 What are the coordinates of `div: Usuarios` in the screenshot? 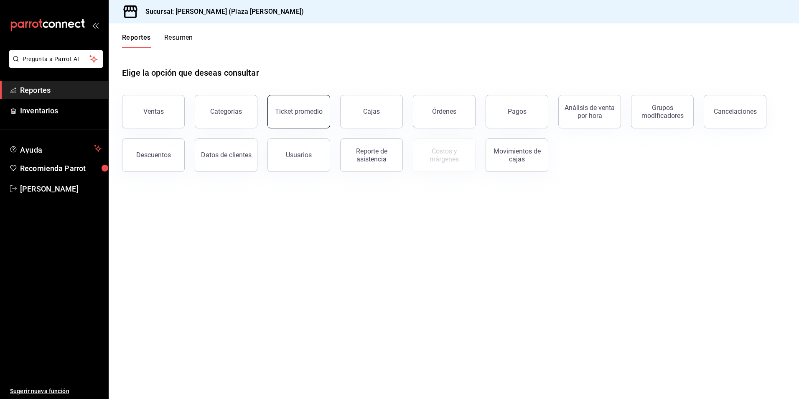 It's located at (299, 155).